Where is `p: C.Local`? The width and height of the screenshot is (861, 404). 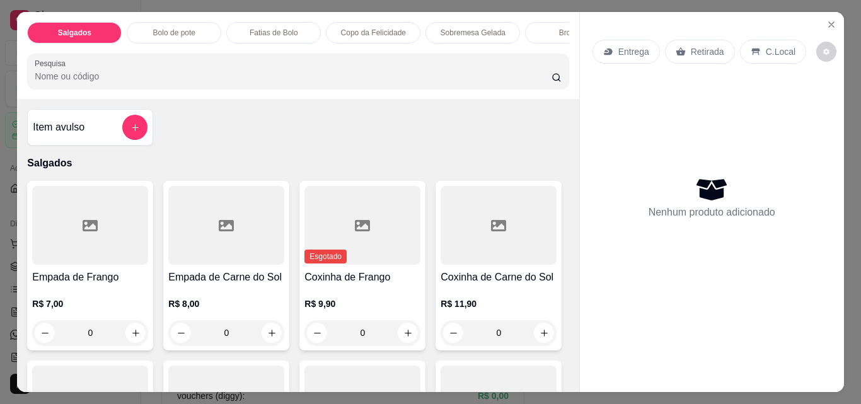 p: C.Local is located at coordinates (781, 52).